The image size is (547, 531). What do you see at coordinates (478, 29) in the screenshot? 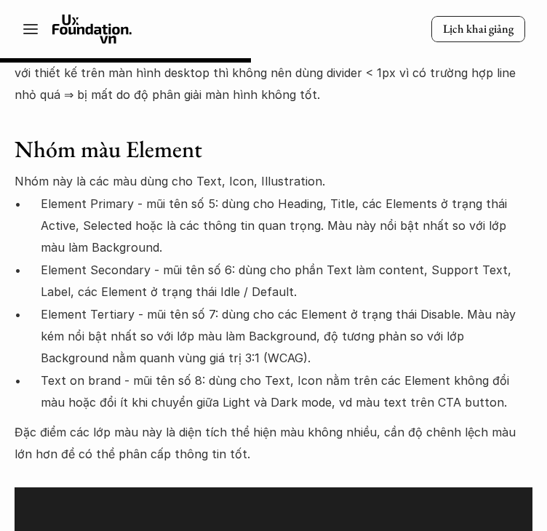
I see `p: Lịch khai giảng` at bounding box center [478, 29].